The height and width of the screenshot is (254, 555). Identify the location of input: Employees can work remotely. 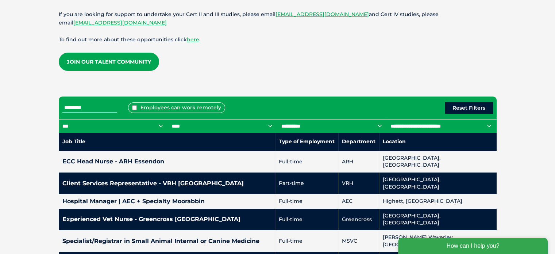
(134, 107).